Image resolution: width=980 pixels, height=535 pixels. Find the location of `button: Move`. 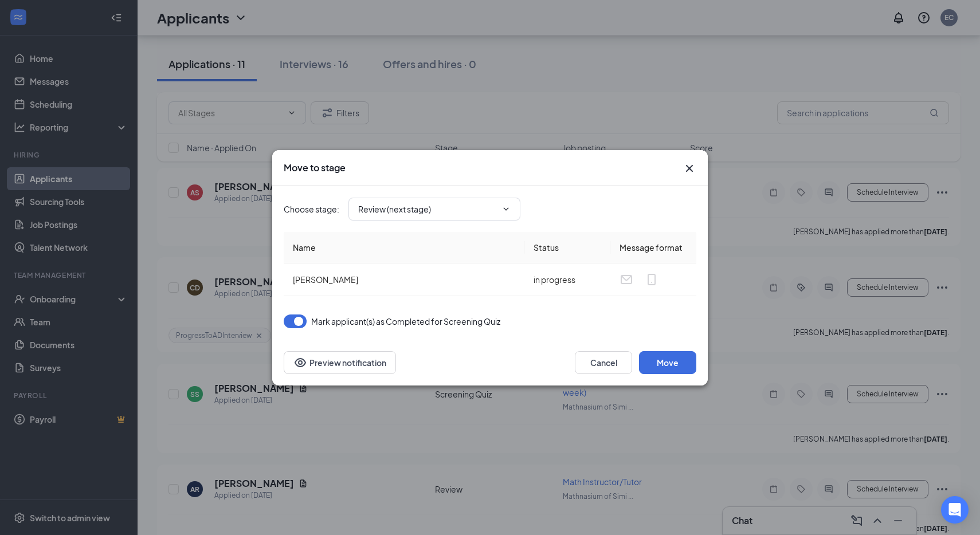

button: Move is located at coordinates (668, 363).